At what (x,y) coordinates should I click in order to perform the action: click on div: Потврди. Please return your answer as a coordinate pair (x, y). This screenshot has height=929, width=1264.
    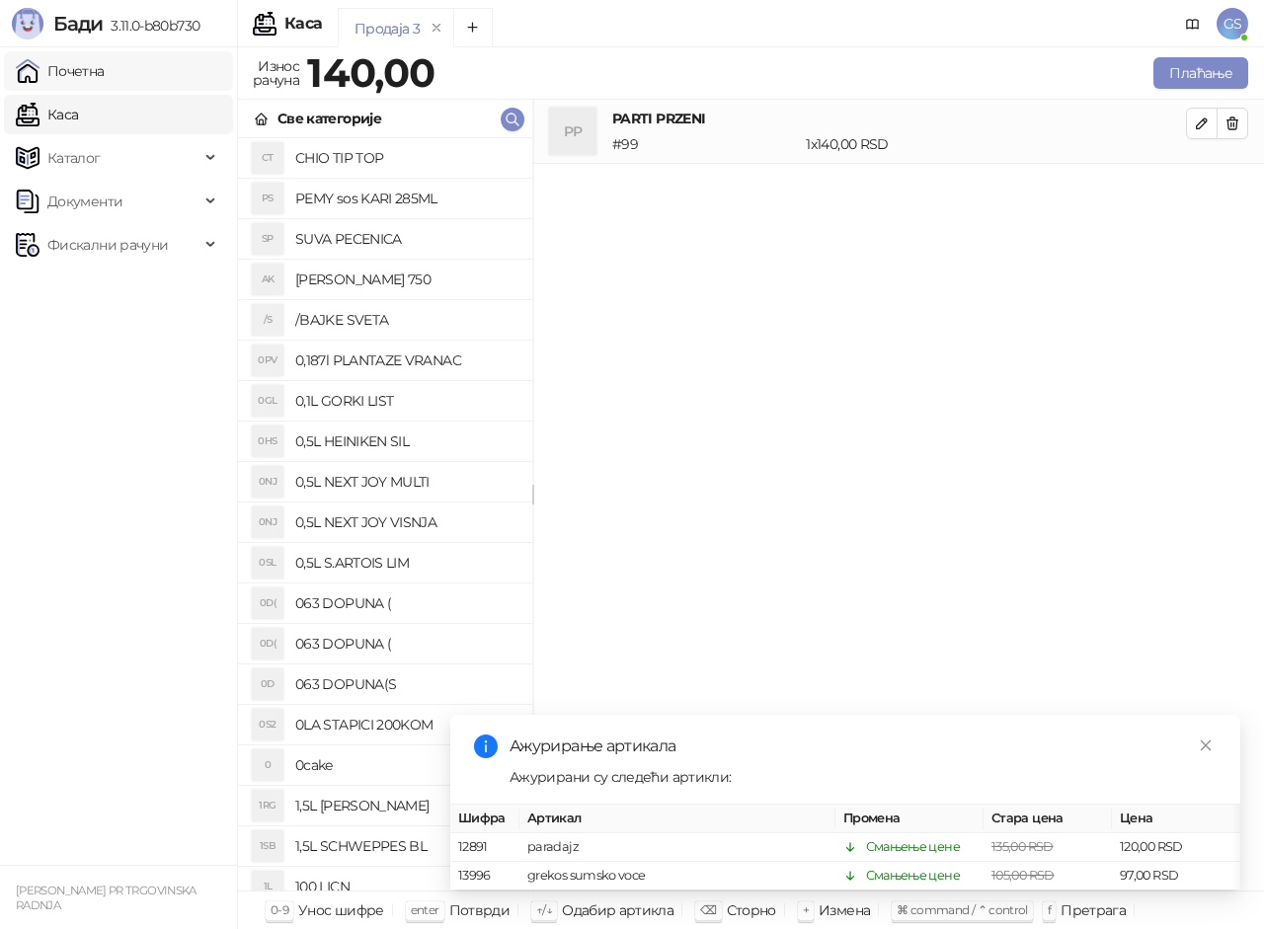
    Looking at the image, I should click on (480, 910).